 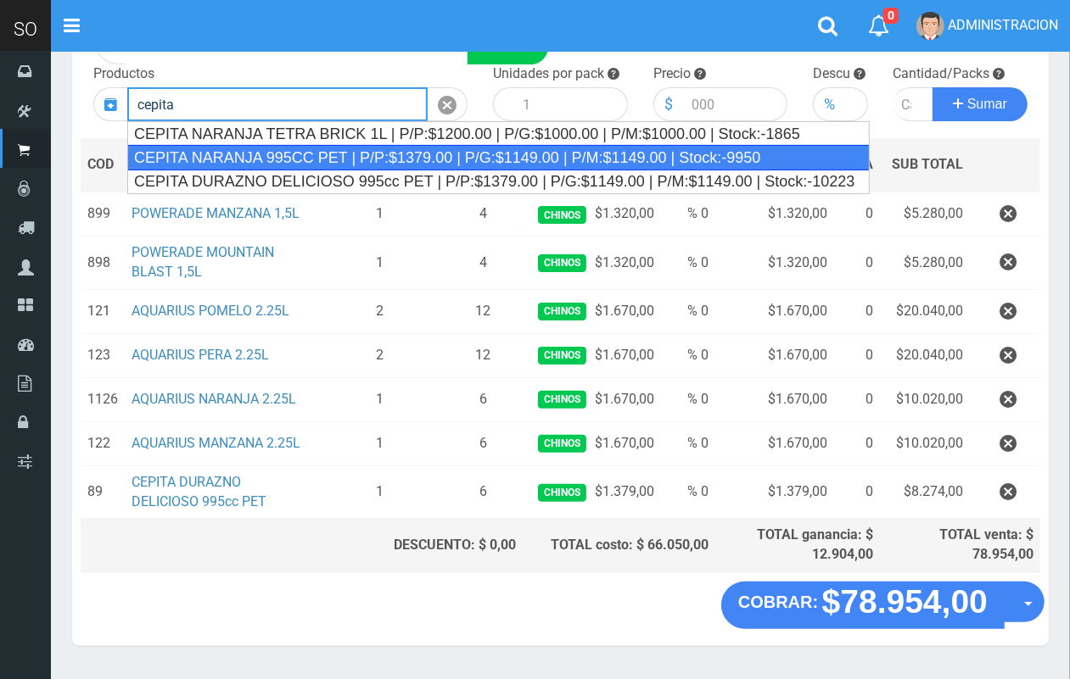 I want to click on a: CEPITA DURAZNO DELICIOSO 995cc PET, so click(x=198, y=492).